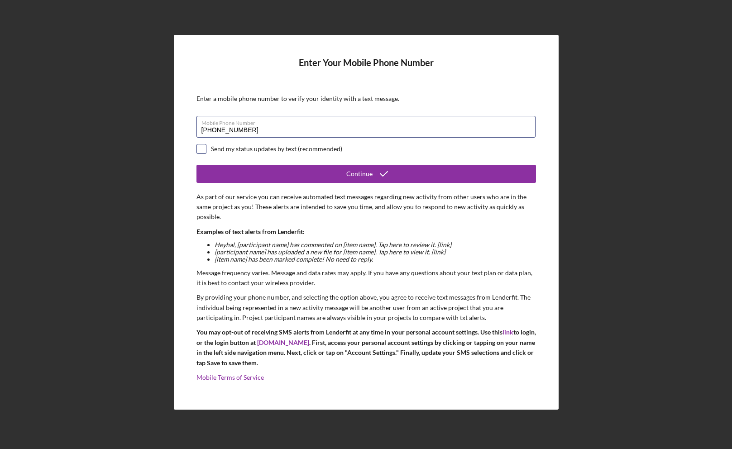 Image resolution: width=732 pixels, height=449 pixels. I want to click on p: You may opt-out of receiving SMS alerts from Lenderfit at any time in your personal account setti..., so click(366, 348).